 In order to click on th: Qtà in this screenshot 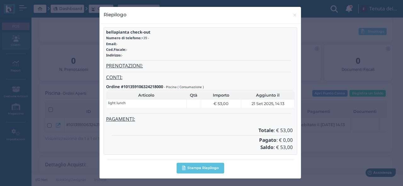, I will do `click(193, 96)`.